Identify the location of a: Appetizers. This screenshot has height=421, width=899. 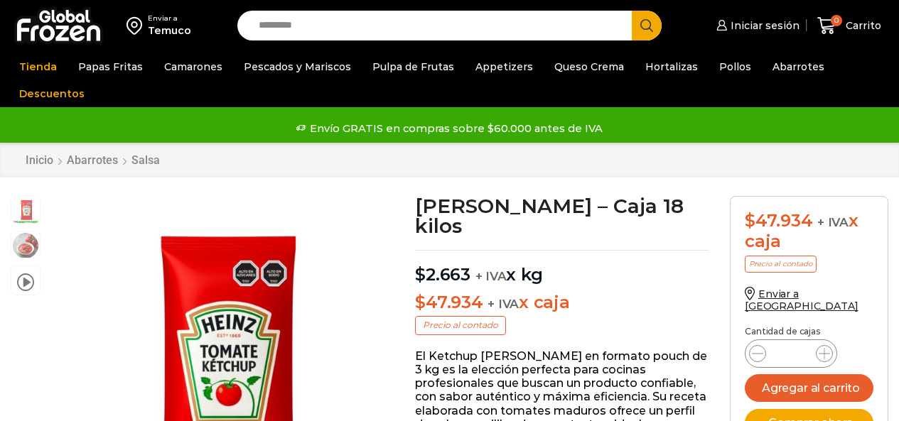
(504, 67).